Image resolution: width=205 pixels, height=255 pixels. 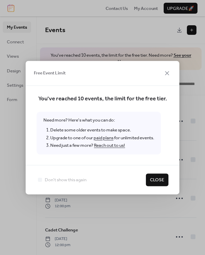 I want to click on span: Don't show this again, so click(x=66, y=180).